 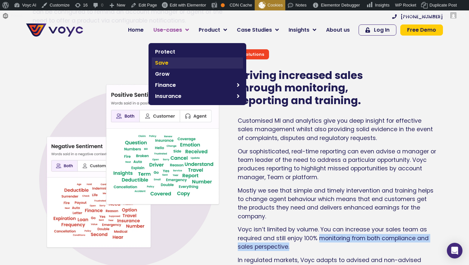 I want to click on a: Protect, so click(x=198, y=52).